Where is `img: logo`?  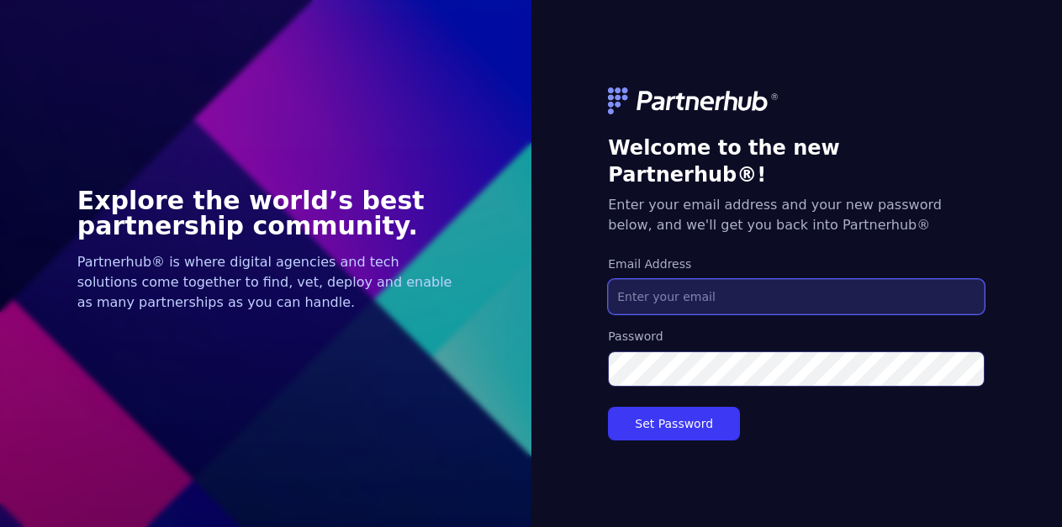 img: logo is located at coordinates (694, 101).